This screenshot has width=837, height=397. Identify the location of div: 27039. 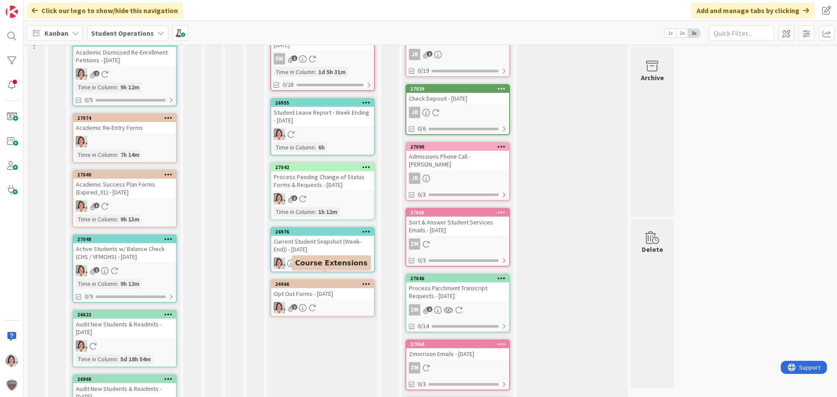
(460, 89).